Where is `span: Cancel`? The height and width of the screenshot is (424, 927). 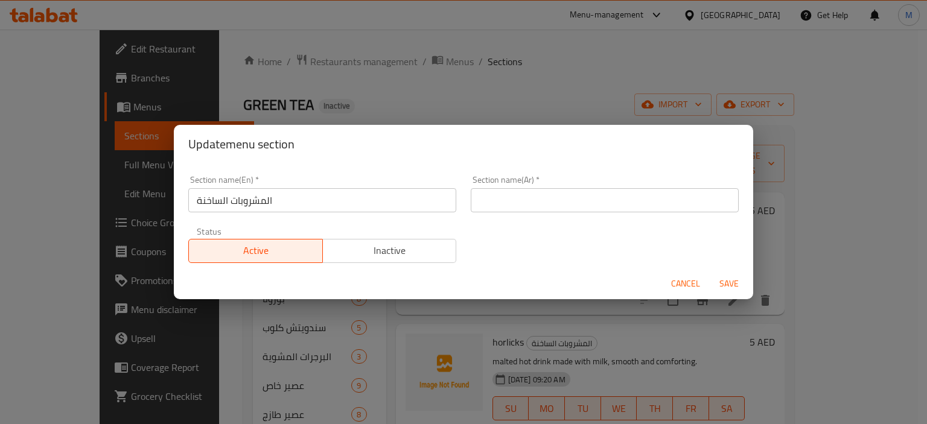
span: Cancel is located at coordinates (686, 284).